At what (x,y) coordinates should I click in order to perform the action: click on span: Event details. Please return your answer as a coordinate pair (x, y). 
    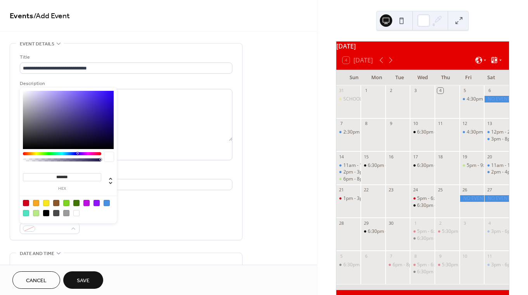
    Looking at the image, I should click on (37, 44).